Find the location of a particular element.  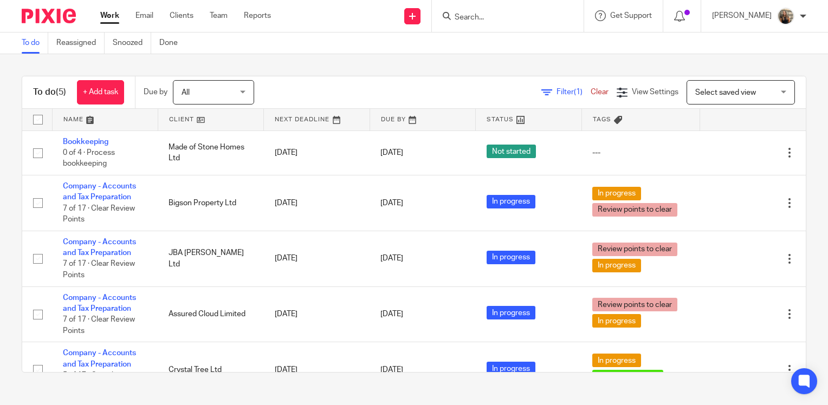

a: Clients is located at coordinates (182, 16).